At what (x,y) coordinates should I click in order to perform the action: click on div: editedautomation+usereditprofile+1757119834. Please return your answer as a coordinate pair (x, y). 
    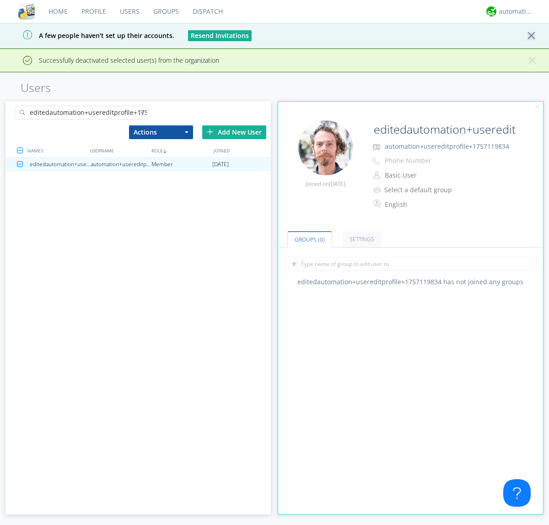
    Looking at the image, I should click on (60, 164).